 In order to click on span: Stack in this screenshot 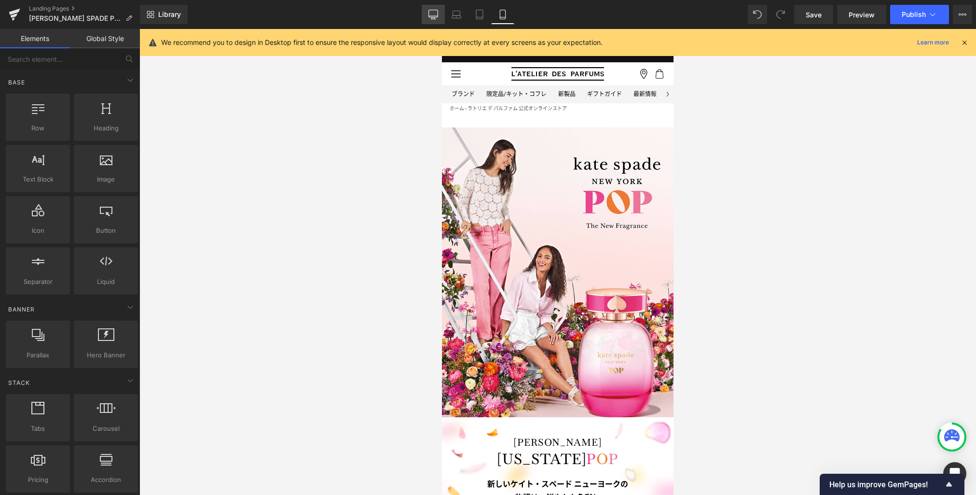, I will do `click(19, 382)`.